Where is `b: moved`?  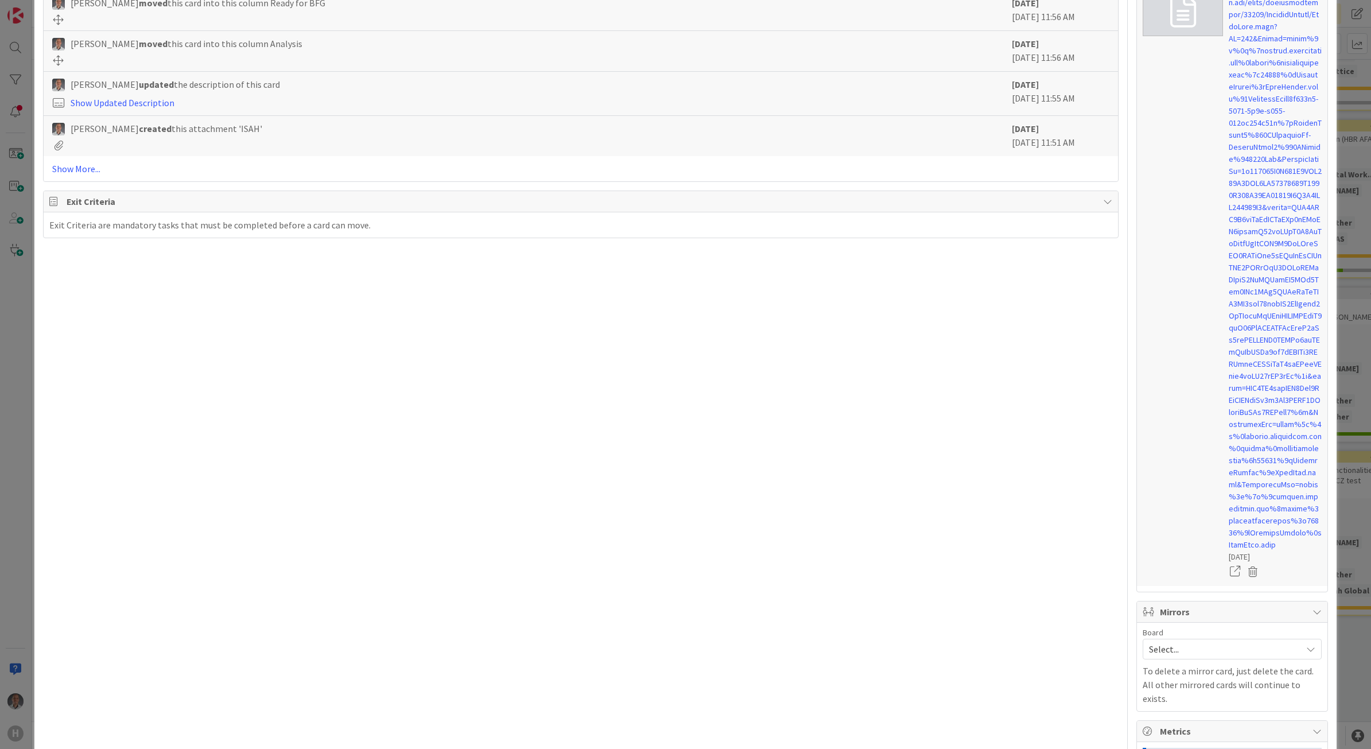
b: moved is located at coordinates (153, 44).